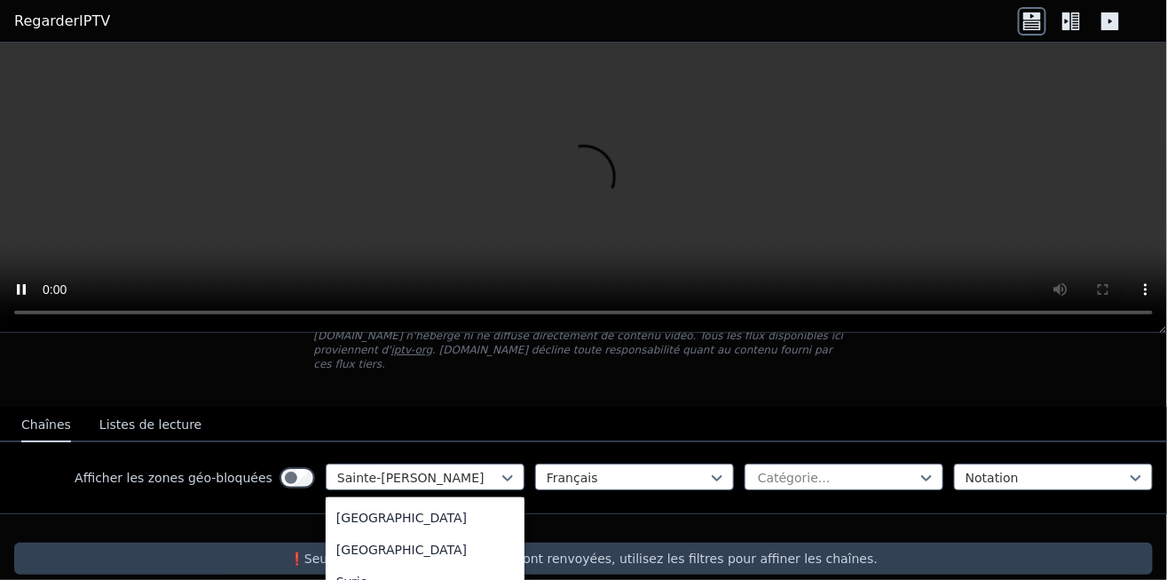 This screenshot has height=580, width=1167. Describe the element at coordinates (46, 424) in the screenshot. I see `font: Chaînes` at that location.